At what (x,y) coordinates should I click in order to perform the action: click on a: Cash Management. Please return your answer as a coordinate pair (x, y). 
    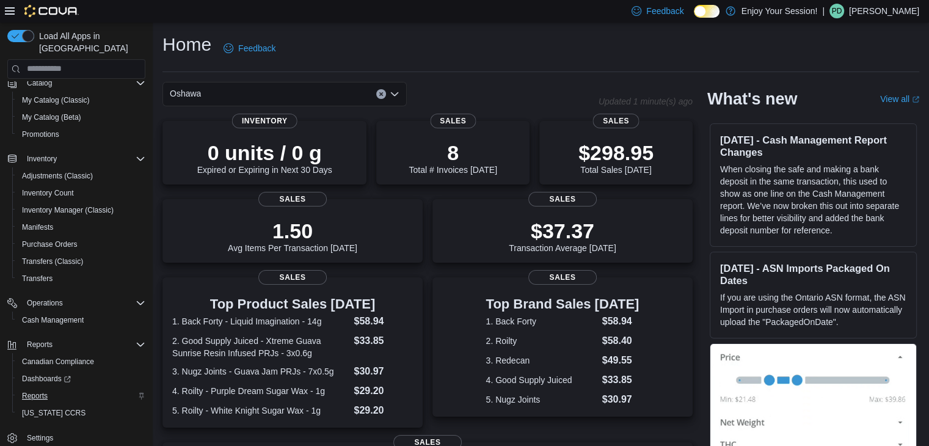
    Looking at the image, I should click on (53, 320).